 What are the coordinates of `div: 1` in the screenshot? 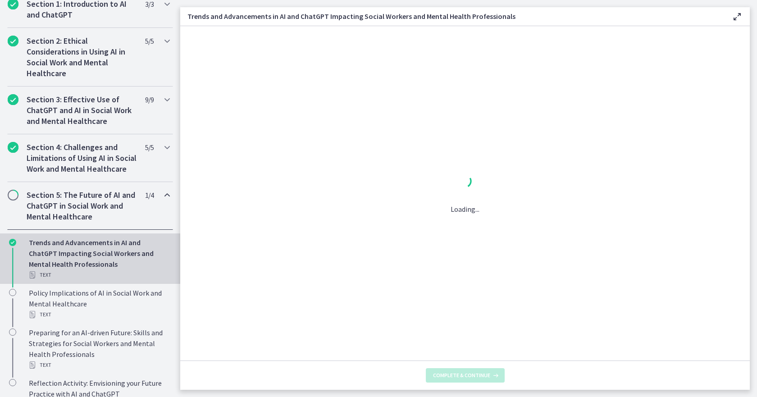 It's located at (465, 182).